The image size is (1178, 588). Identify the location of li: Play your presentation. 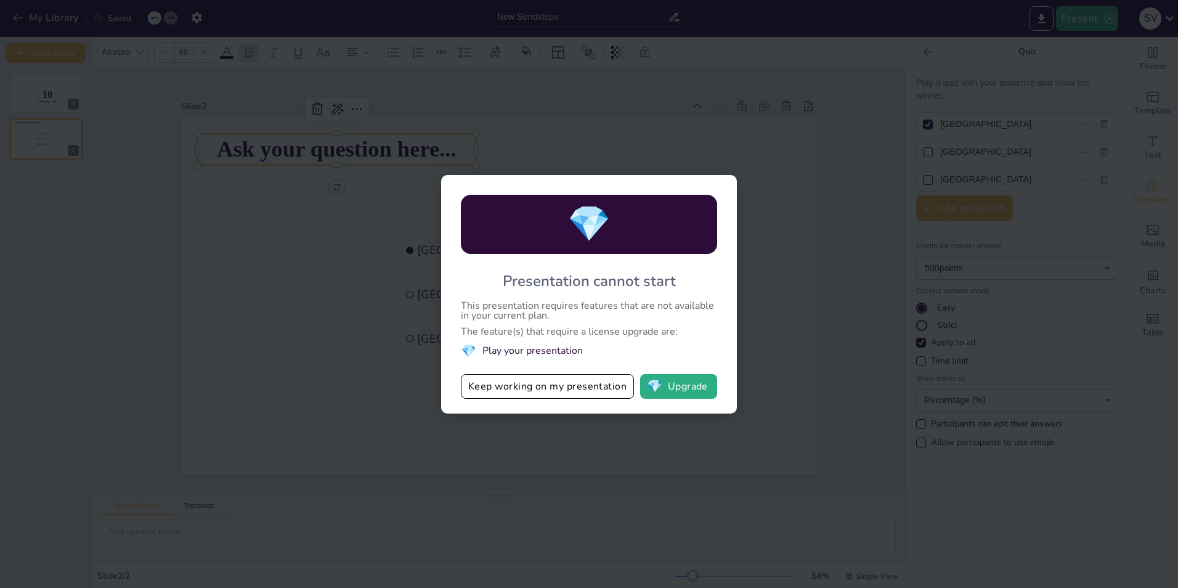
(589, 351).